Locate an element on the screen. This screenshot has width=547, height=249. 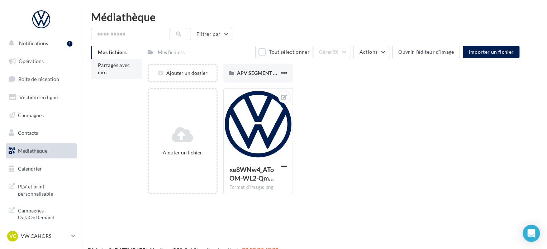
button: Actions is located at coordinates (371, 52).